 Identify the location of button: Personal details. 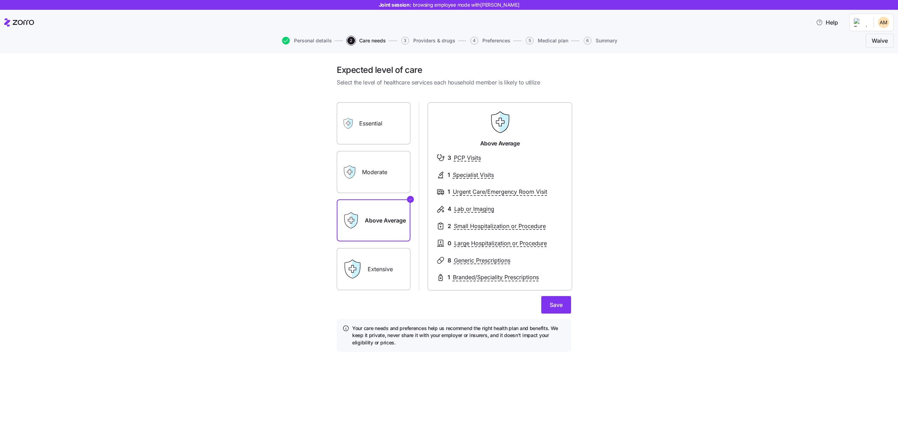
(307, 41).